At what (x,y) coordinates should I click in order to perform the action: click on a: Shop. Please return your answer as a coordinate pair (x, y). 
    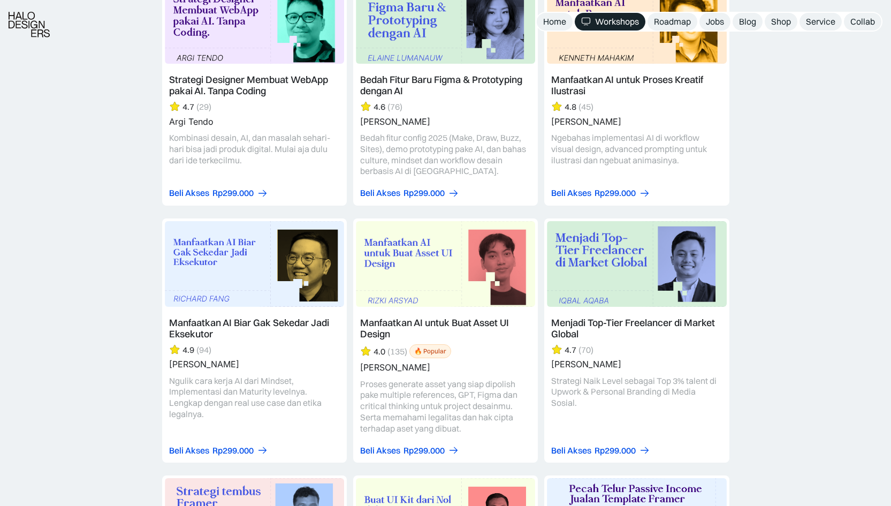
    Looking at the image, I should click on (781, 21).